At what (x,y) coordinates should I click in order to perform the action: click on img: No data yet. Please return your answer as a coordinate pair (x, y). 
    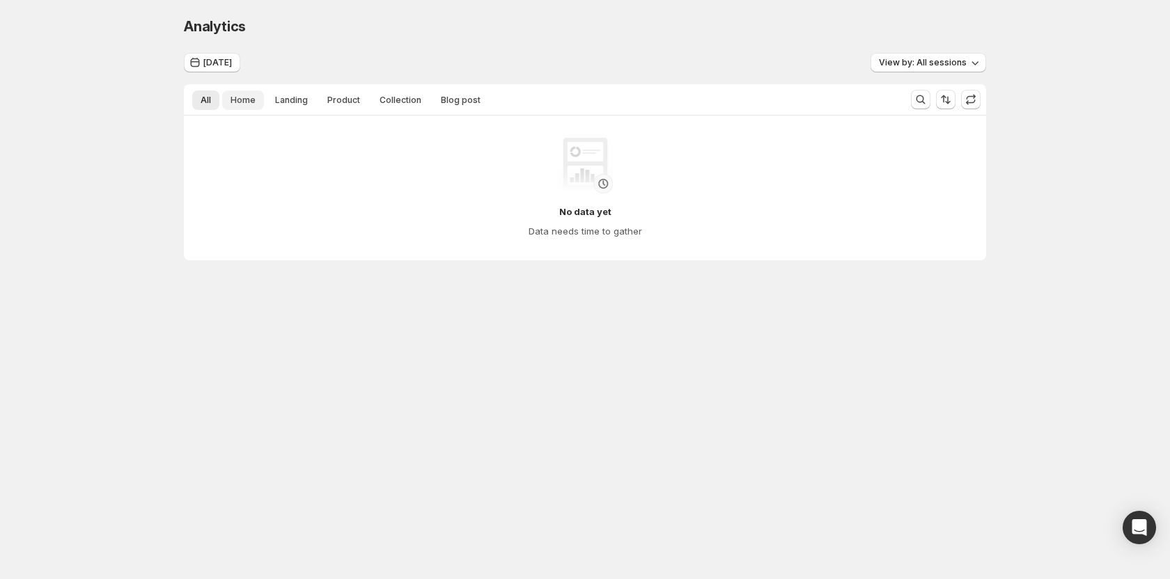
    Looking at the image, I should click on (585, 166).